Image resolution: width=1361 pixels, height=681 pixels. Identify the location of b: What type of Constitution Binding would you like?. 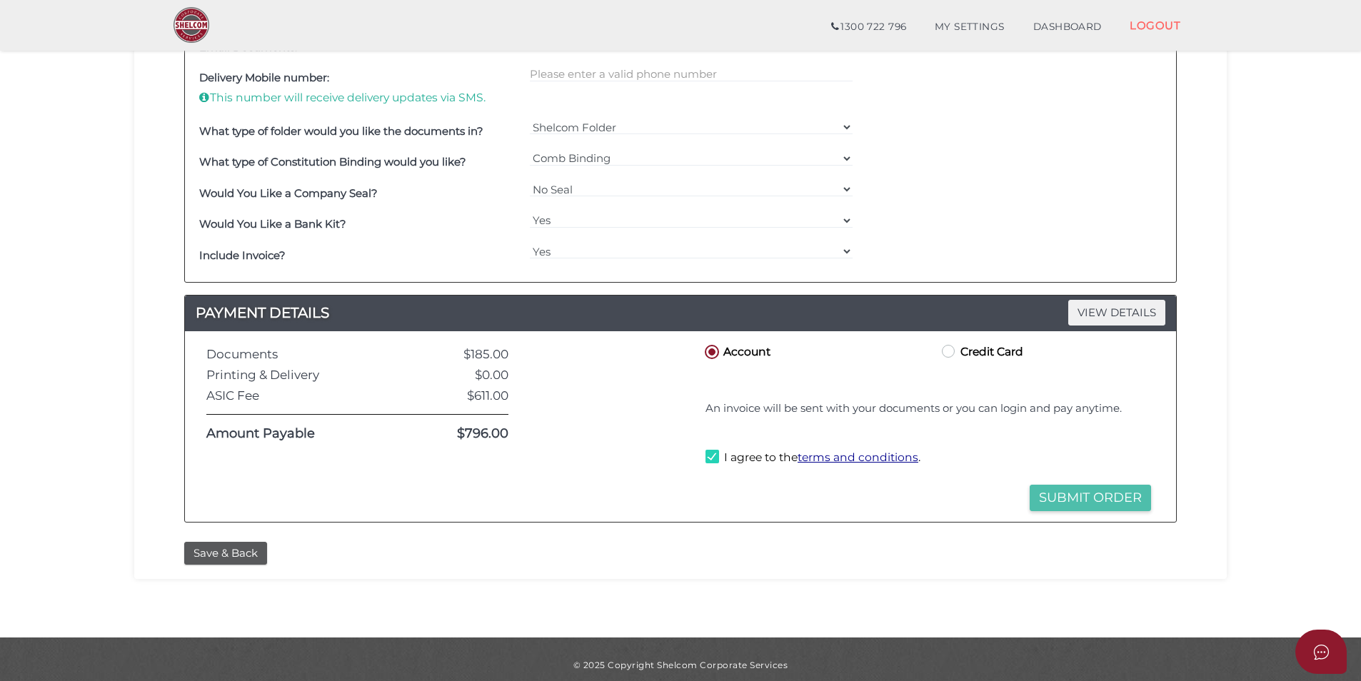
(333, 161).